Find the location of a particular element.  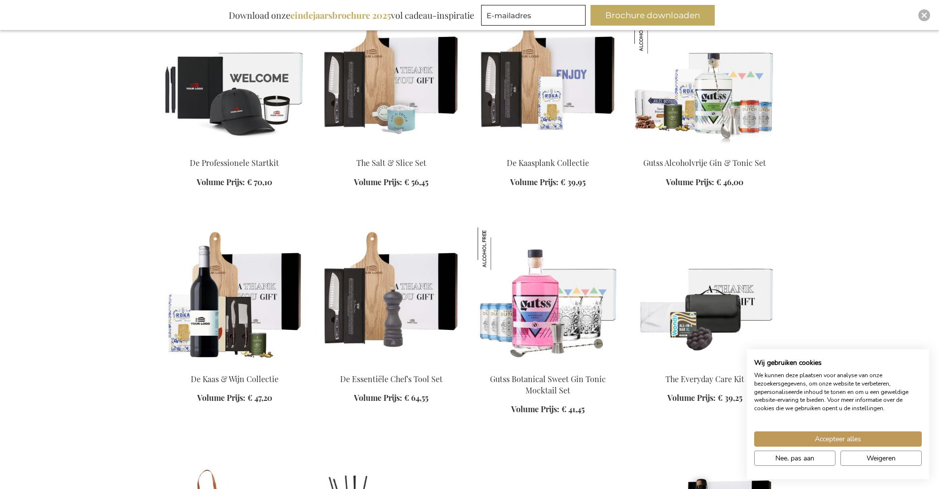

img: Close is located at coordinates (924, 15).